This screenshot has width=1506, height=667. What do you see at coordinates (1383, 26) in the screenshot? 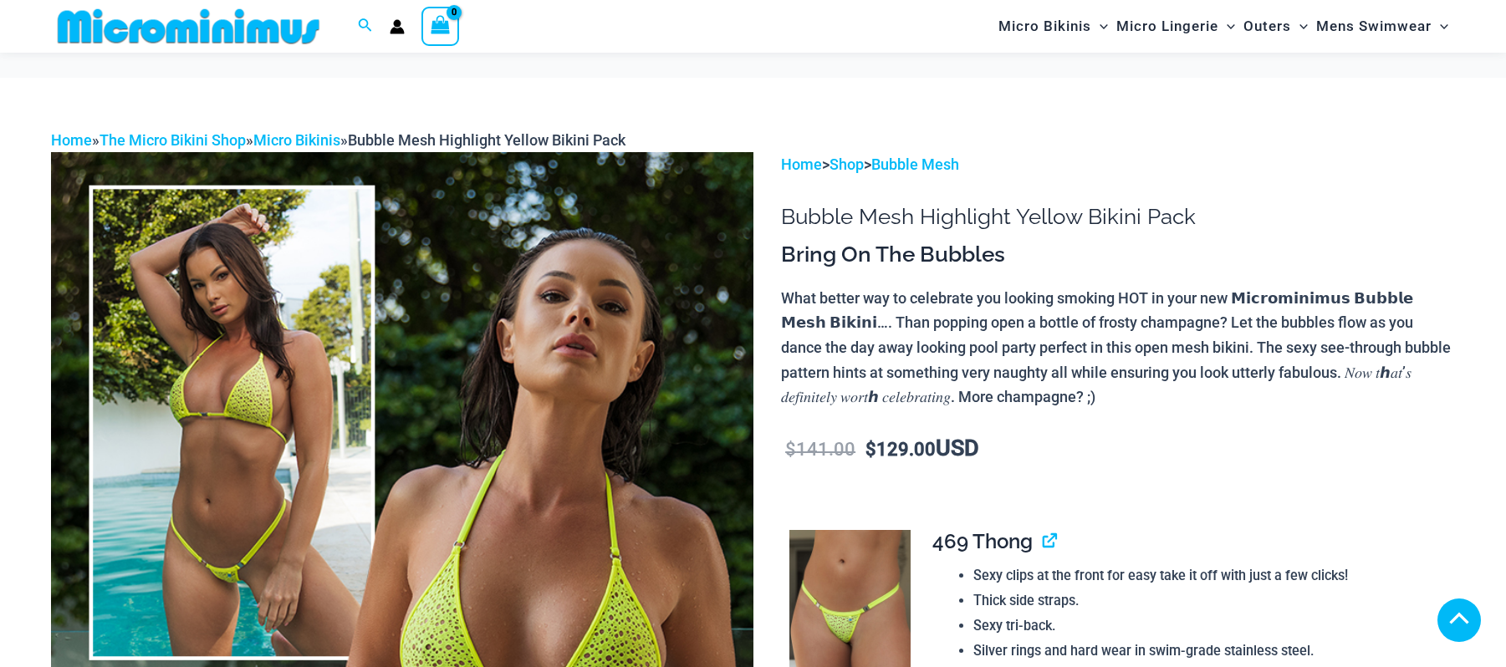
I see `a: Mens SwimwearMenu ToggleMenu Toggle` at bounding box center [1383, 26].